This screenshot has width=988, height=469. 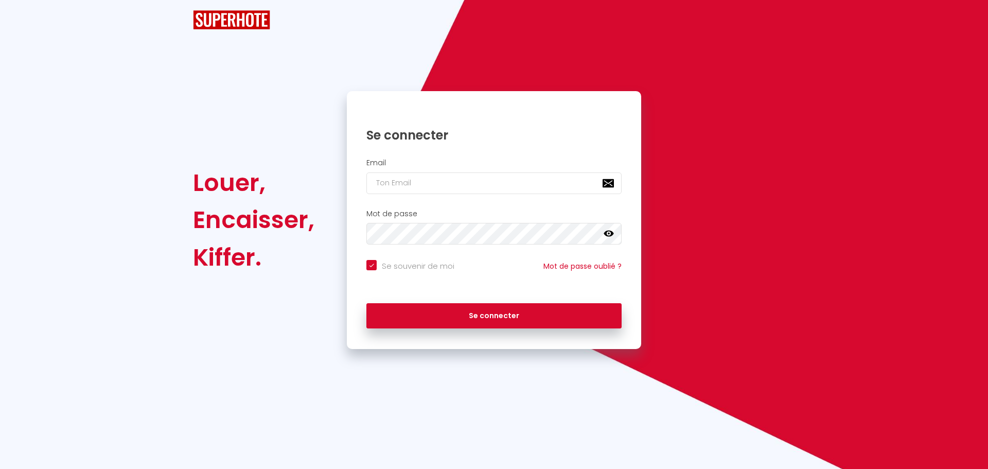 I want to click on div: Louer,, so click(x=254, y=183).